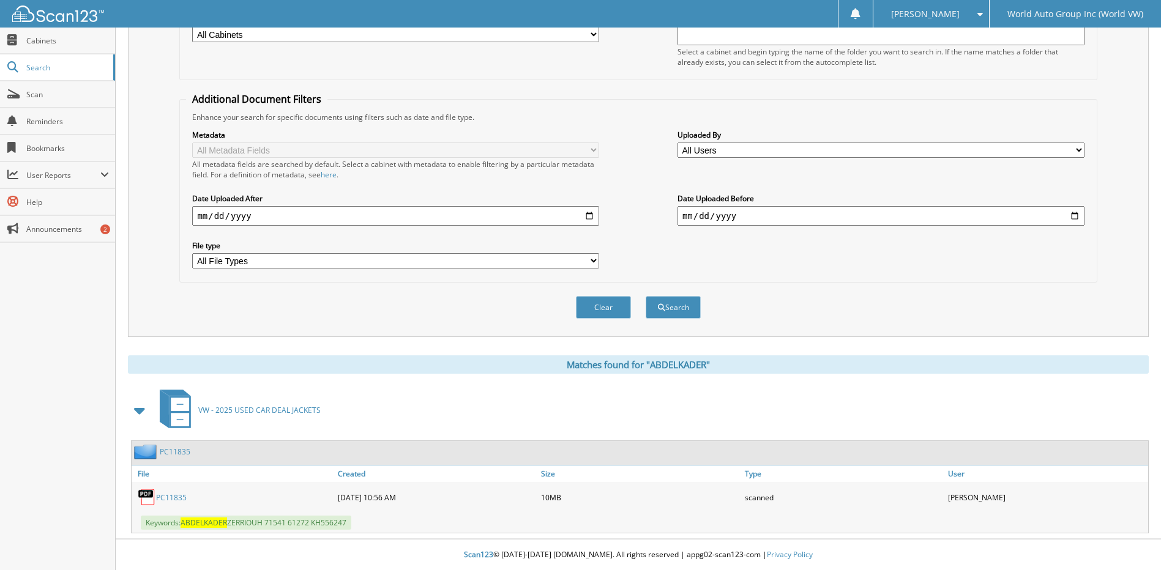 The width and height of the screenshot is (1161, 570). Describe the element at coordinates (603, 307) in the screenshot. I see `button: Clear` at that location.